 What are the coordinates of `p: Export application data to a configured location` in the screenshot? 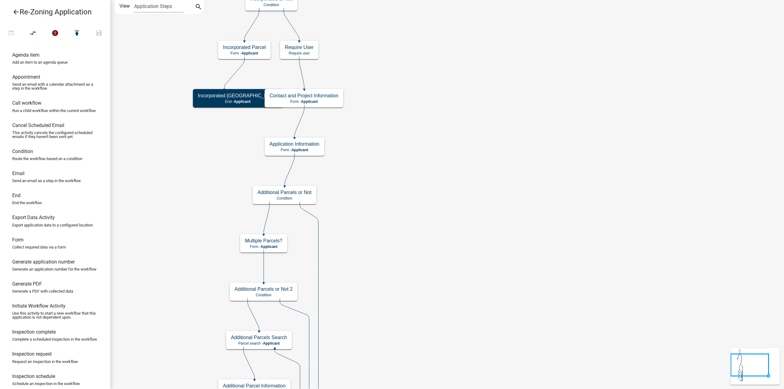 It's located at (52, 225).